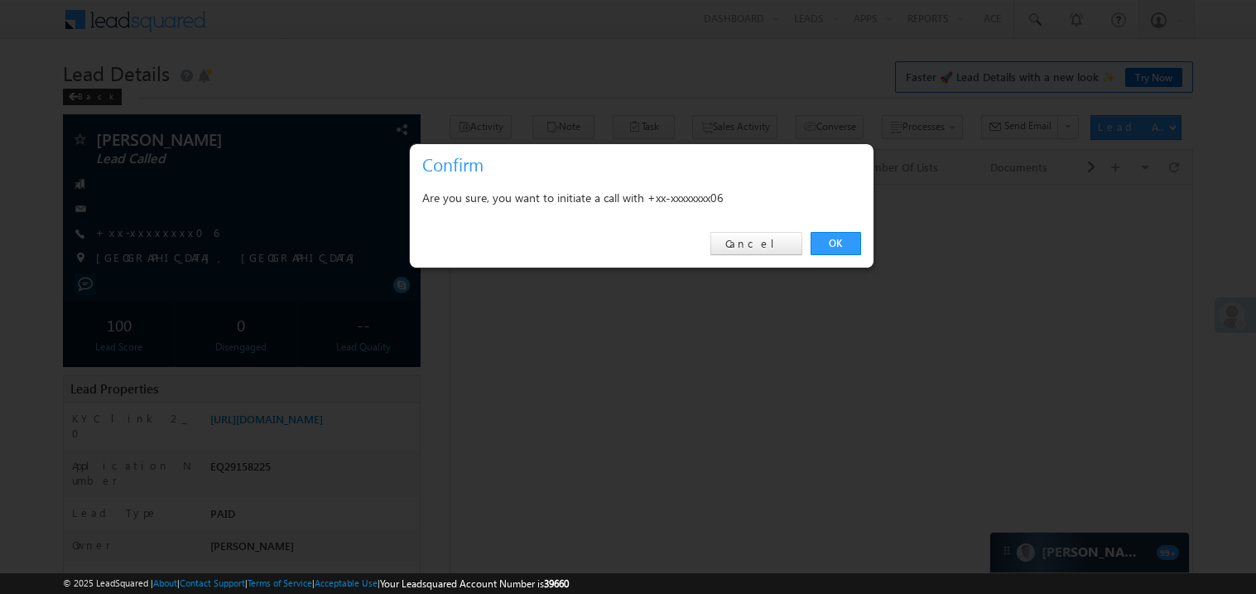  What do you see at coordinates (642, 197) in the screenshot?
I see `div: Are you sure, you want to initiate a call with +xx-xxxxxxxx06` at bounding box center [642, 197].